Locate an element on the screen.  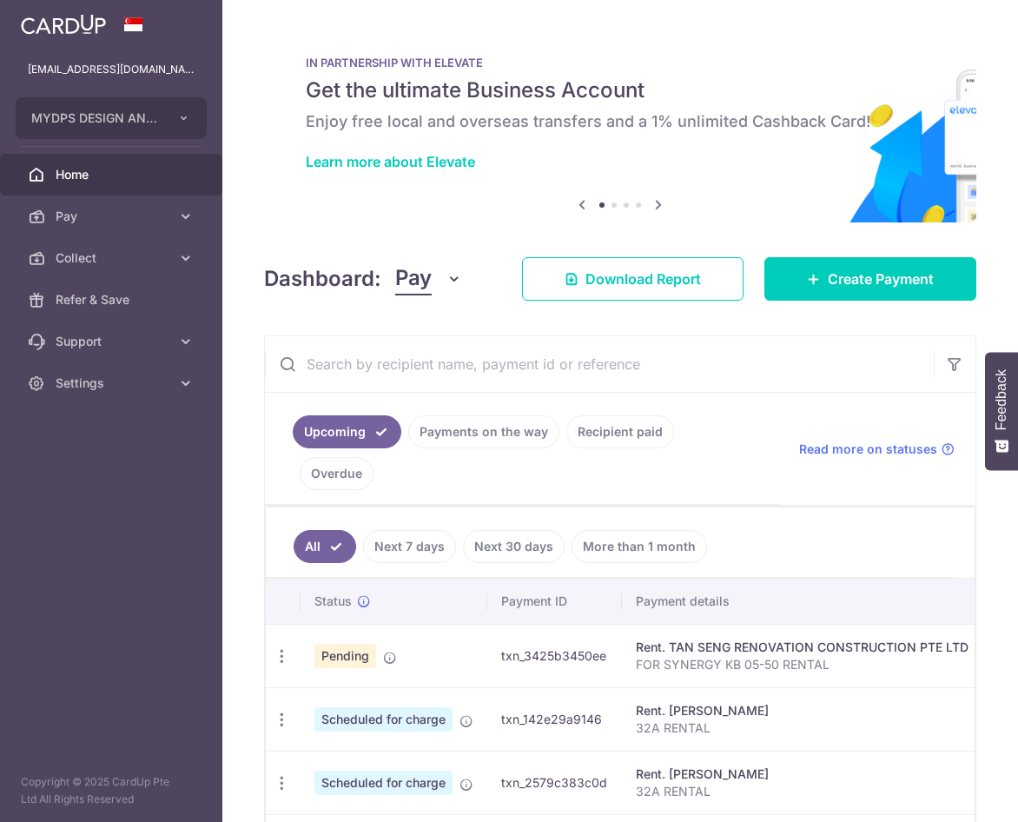
a: Read more on statuses is located at coordinates (877, 449).